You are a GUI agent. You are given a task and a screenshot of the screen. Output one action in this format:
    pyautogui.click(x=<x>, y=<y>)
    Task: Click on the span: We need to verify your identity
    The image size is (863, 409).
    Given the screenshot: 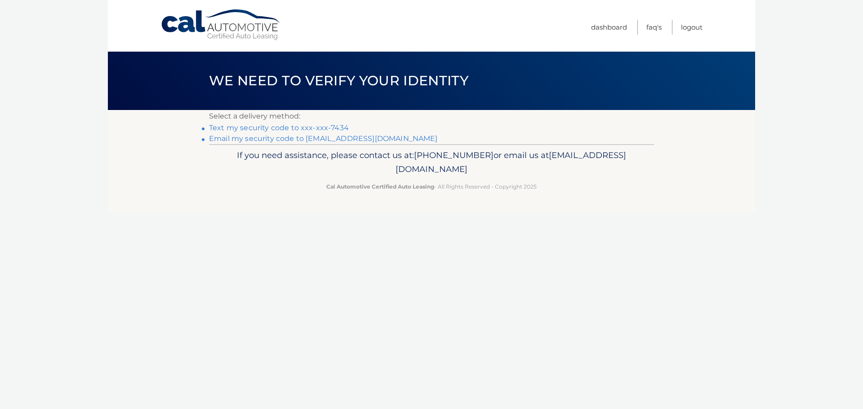 What is the action you would take?
    pyautogui.click(x=338, y=80)
    